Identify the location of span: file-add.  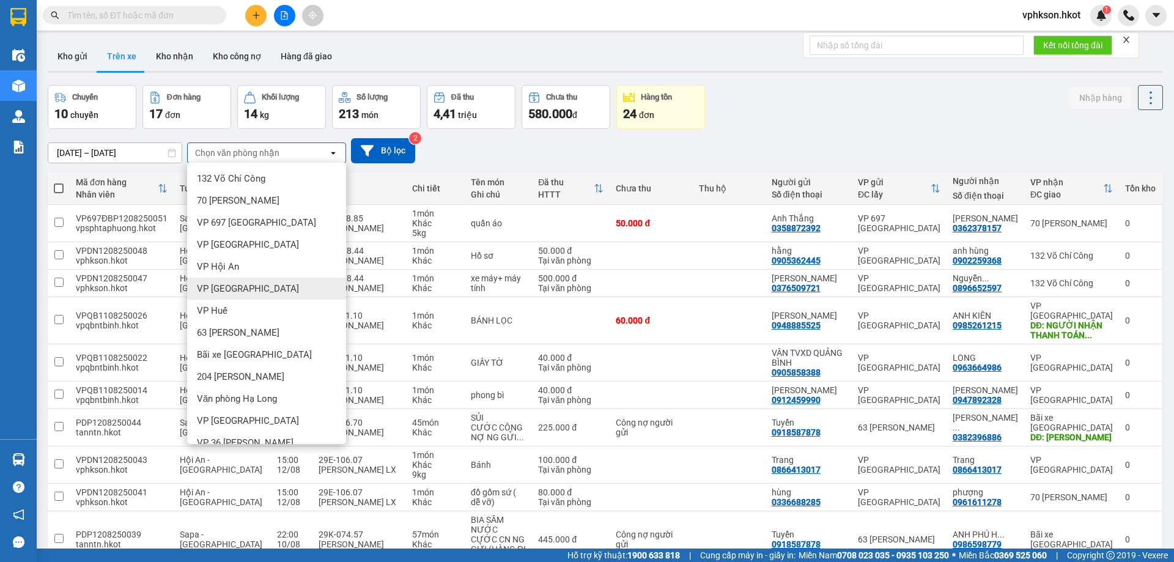
(284, 15).